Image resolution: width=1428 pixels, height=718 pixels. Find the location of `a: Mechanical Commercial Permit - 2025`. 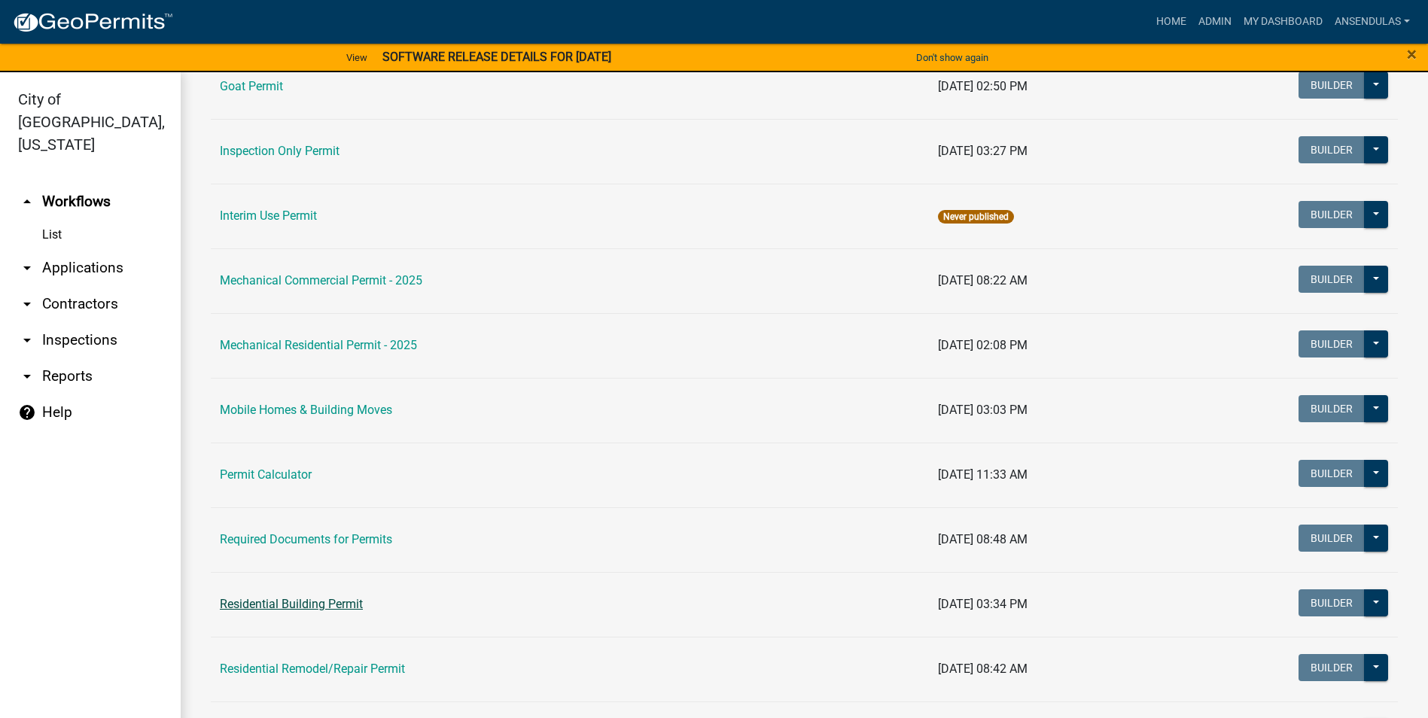

a: Mechanical Commercial Permit - 2025 is located at coordinates (321, 280).